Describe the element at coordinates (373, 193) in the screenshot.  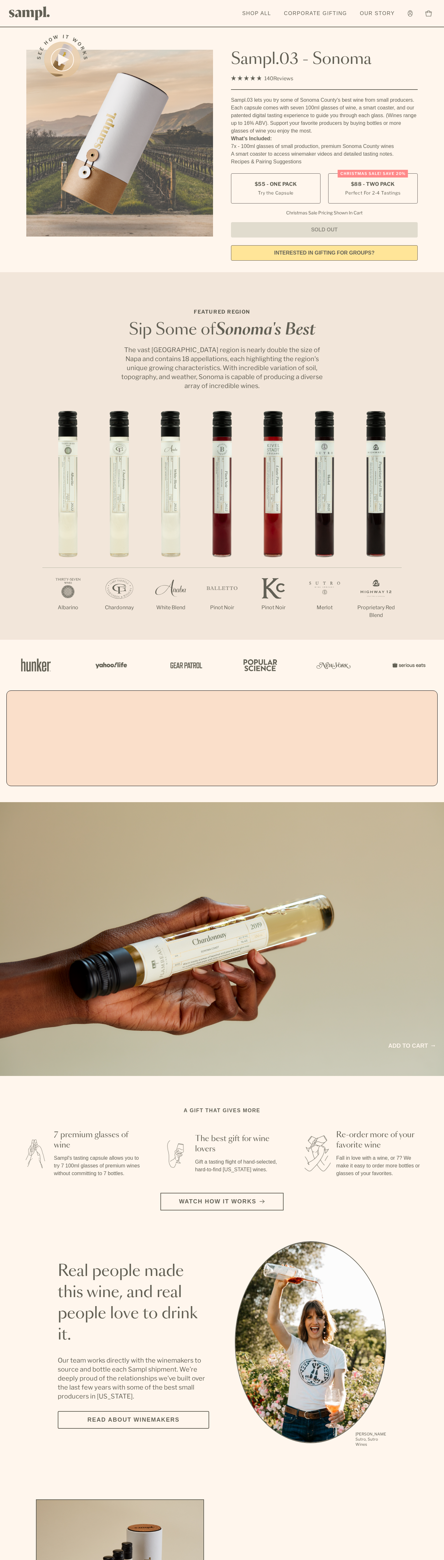
I see `small: Perfect For 2-4 Tastings` at that location.